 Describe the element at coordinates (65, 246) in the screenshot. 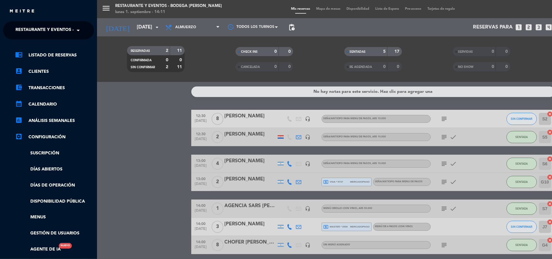

I see `div: Nuevo` at that location.